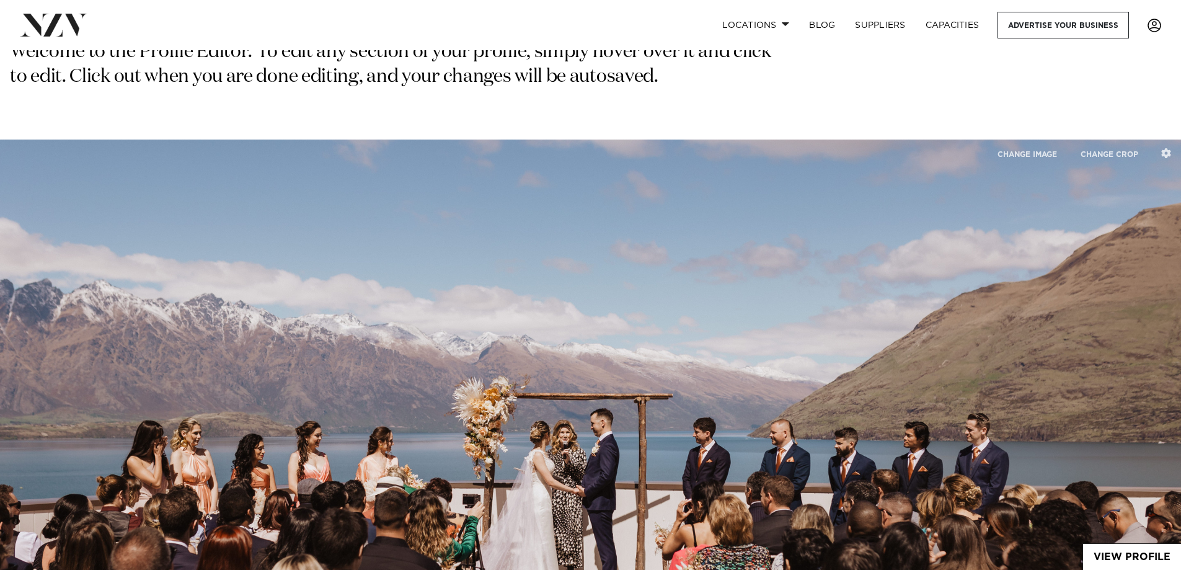 This screenshot has height=570, width=1181. What do you see at coordinates (1063, 25) in the screenshot?
I see `a: Advertise your business` at bounding box center [1063, 25].